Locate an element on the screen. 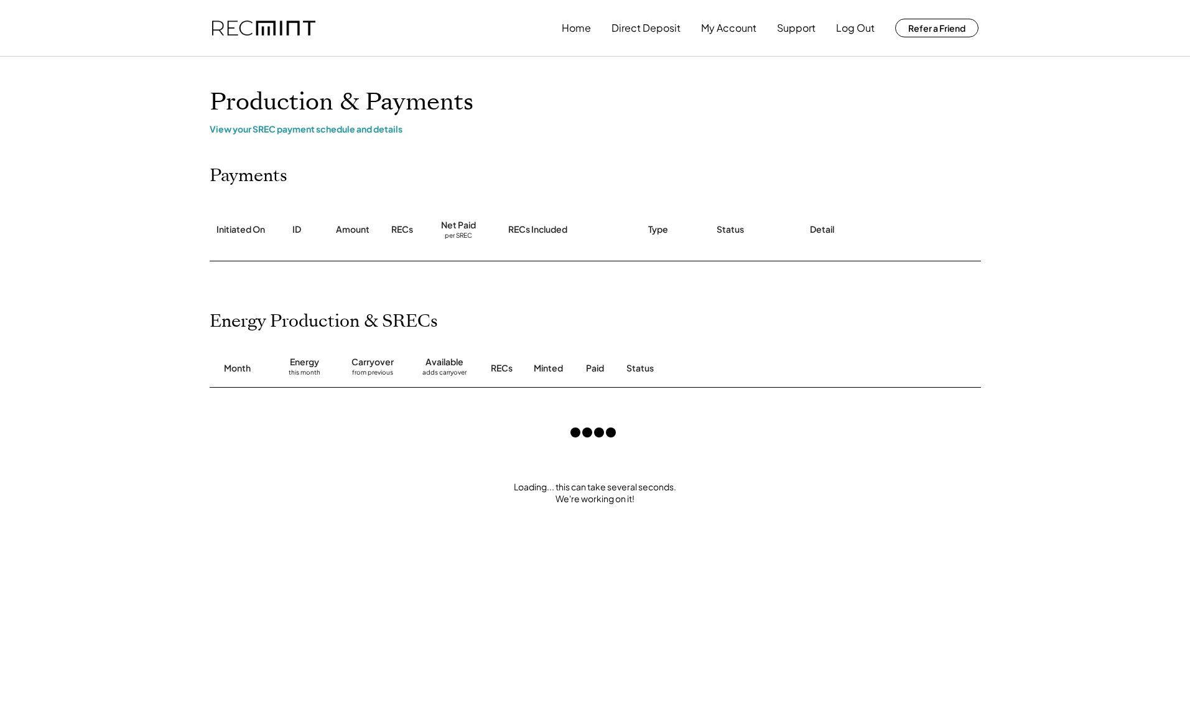 The width and height of the screenshot is (1190, 710). div: RECs Included is located at coordinates (537, 230).